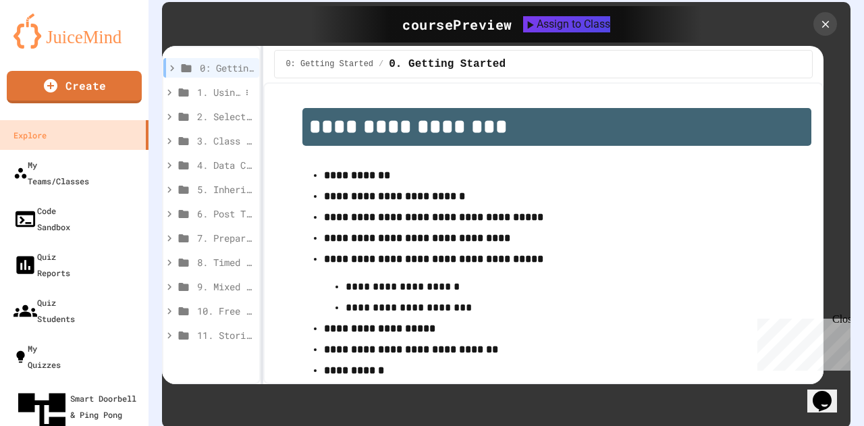 This screenshot has width=864, height=426. I want to click on span: 1. Using Objects and Methods, so click(219, 92).